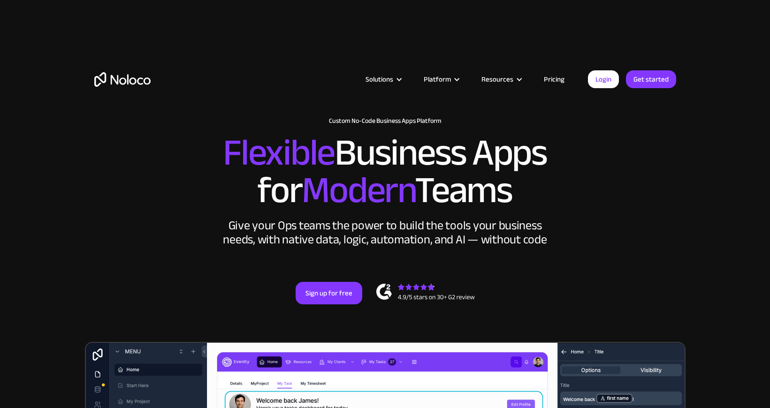 The width and height of the screenshot is (770, 408). What do you see at coordinates (554, 79) in the screenshot?
I see `a: Pricing` at bounding box center [554, 79].